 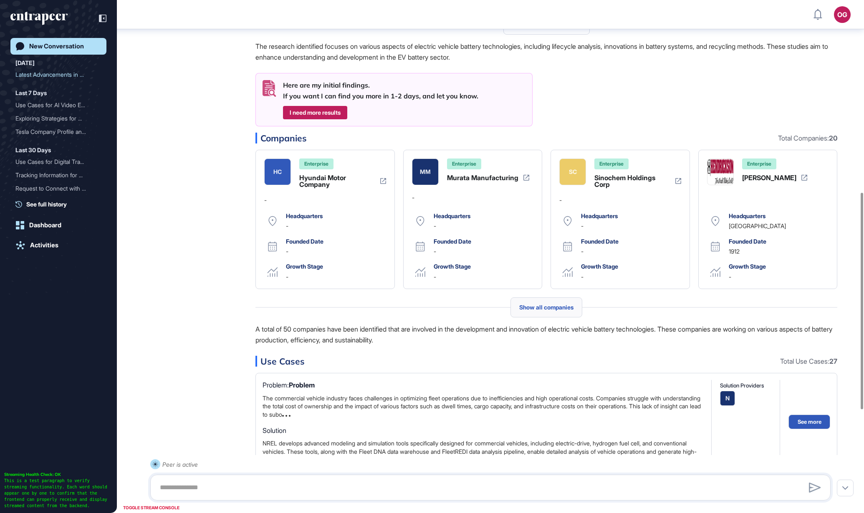 What do you see at coordinates (277, 172) in the screenshot?
I see `div: HC` at bounding box center [277, 172].